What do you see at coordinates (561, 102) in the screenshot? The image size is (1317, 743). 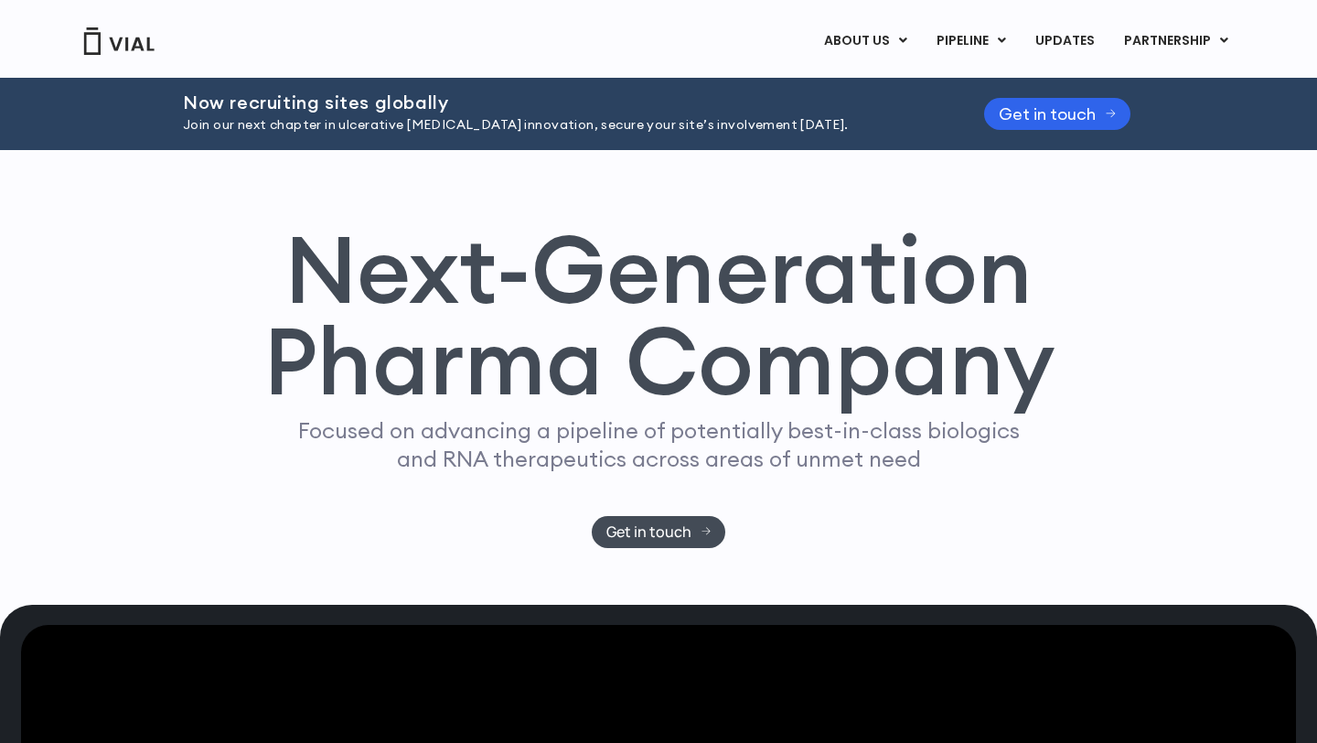 I see `h2: Now recruiting sites globally` at bounding box center [561, 102].